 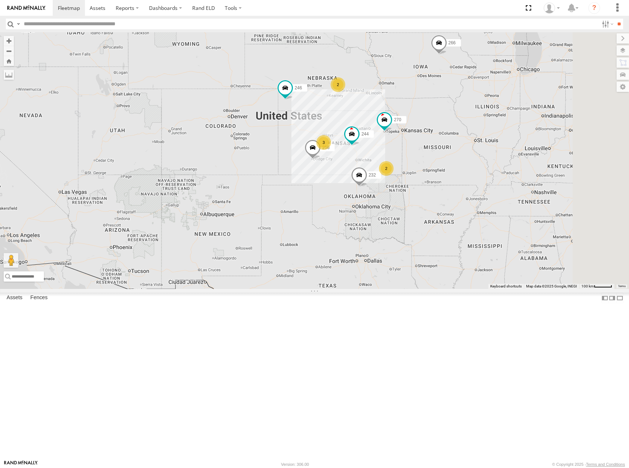 What do you see at coordinates (398, 120) in the screenshot?
I see `span: 270` at bounding box center [398, 120].